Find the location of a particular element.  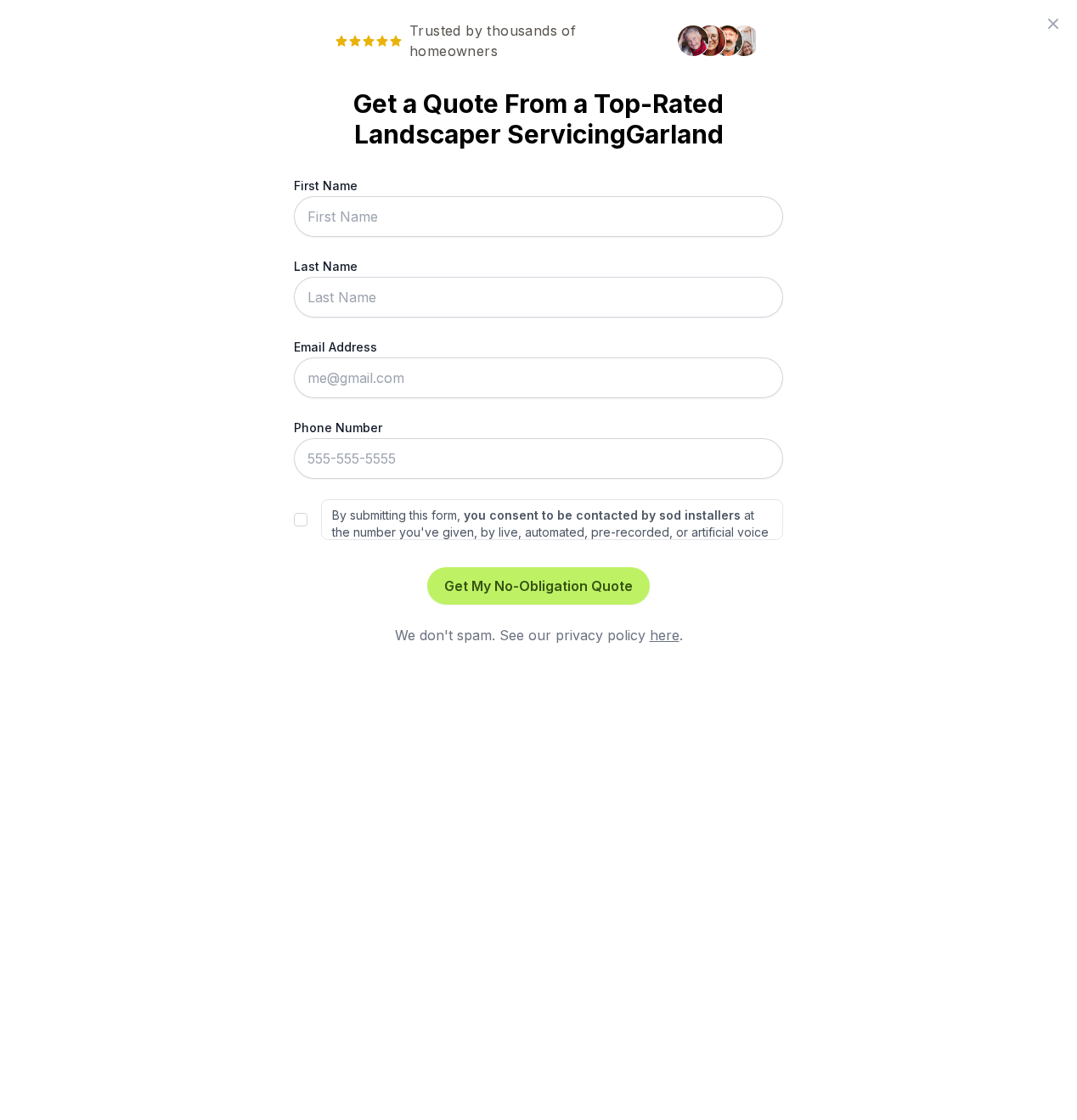

label: Last Name is located at coordinates (538, 266).